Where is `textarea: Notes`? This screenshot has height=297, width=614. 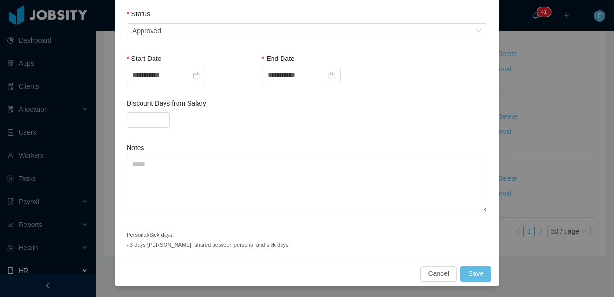
textarea: Notes is located at coordinates (307, 184).